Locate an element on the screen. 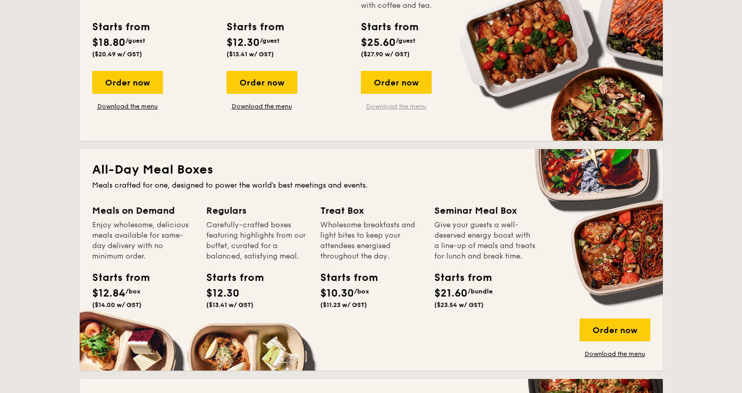 Image resolution: width=742 pixels, height=393 pixels. div: Meals crafted for one, designed to power the world's best meetings and events. is located at coordinates (371, 185).